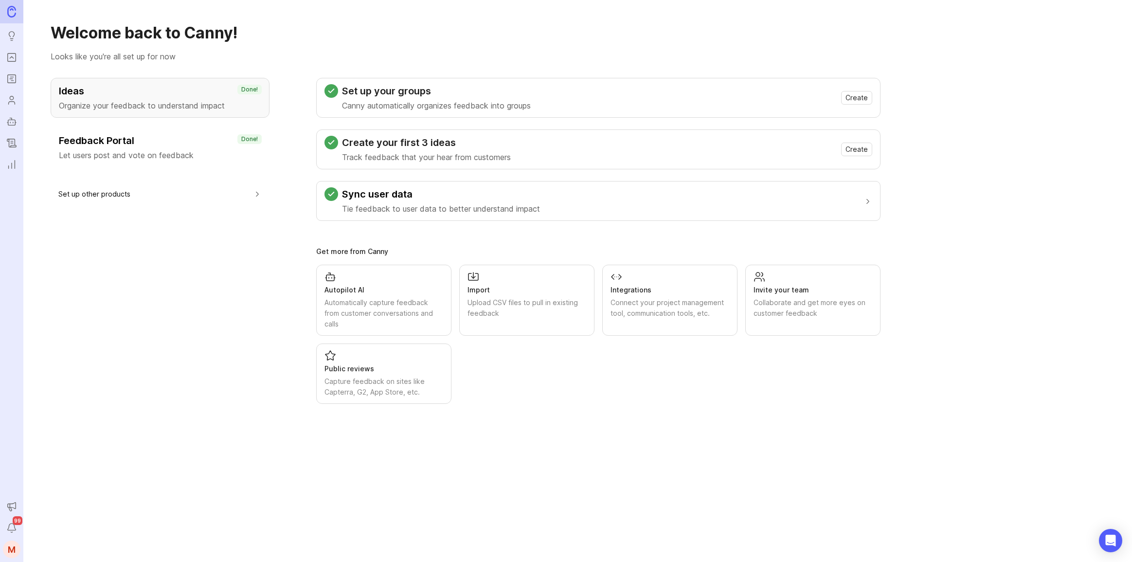  I want to click on p: Let users post and vote on feedback, so click(160, 155).